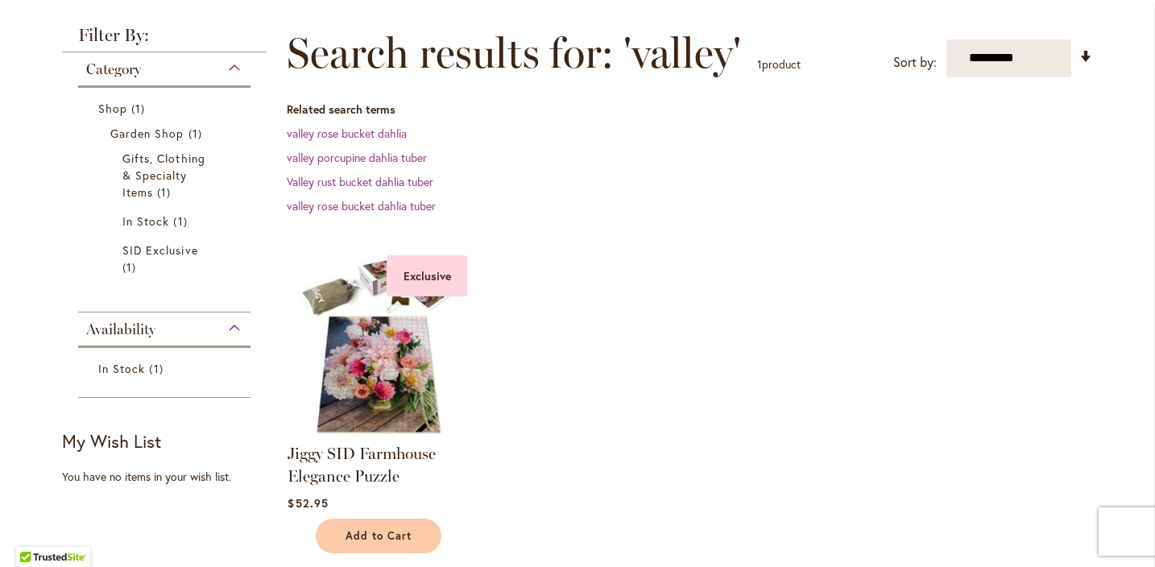 This screenshot has height=567, width=1155. Describe the element at coordinates (166, 133) in the screenshot. I see `a: Garden Shop` at that location.